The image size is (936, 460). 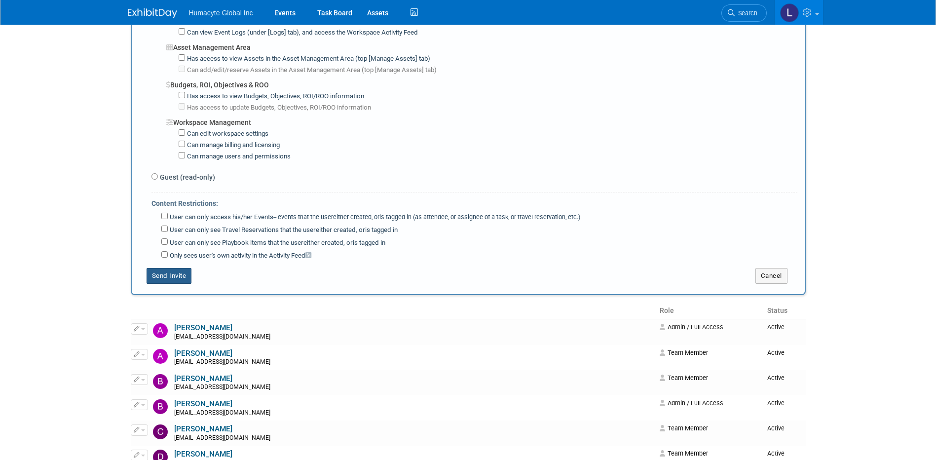 I want to click on label: Has access to view Assets in the Asset Management Area (top [Manage Assets] tab), so click(x=307, y=59).